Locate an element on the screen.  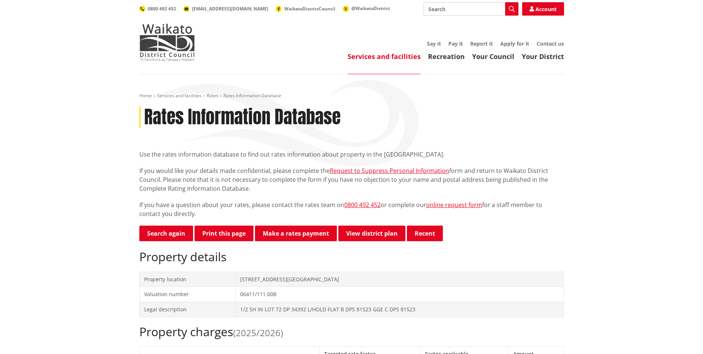
p: Use the rates information database to find out rates information about property in the [GEOGRAPHI... is located at coordinates (352, 154).